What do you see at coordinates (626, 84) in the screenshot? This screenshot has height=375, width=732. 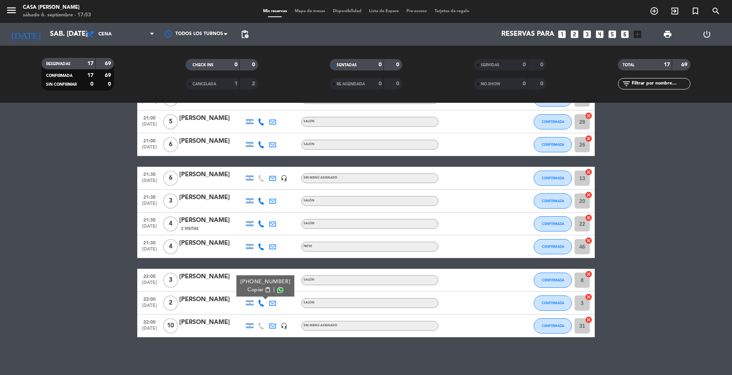 I see `i: filter_list` at bounding box center [626, 84].